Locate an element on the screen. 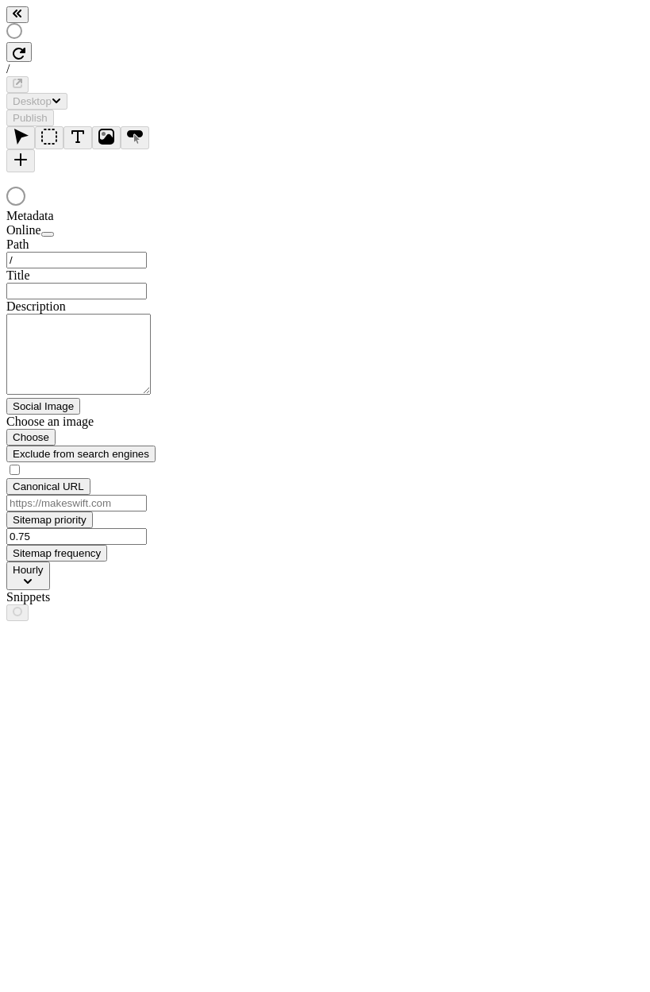 This screenshot has width=650, height=992. span: Sitemap priority is located at coordinates (49, 519).